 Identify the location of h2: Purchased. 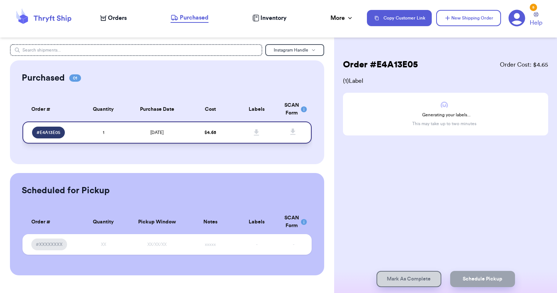
(43, 78).